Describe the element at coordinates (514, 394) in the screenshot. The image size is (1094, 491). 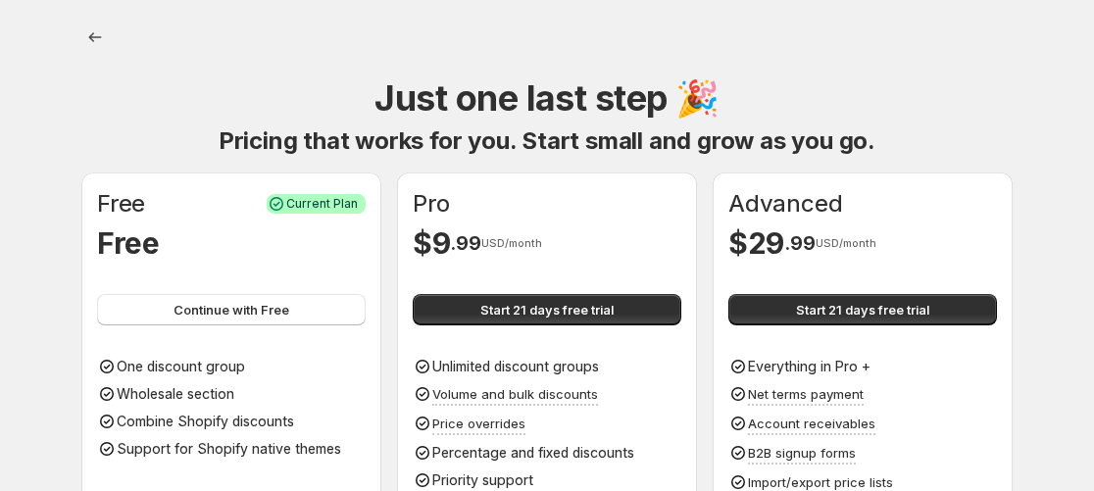
I see `span: Volume and bulk discounts` at that location.